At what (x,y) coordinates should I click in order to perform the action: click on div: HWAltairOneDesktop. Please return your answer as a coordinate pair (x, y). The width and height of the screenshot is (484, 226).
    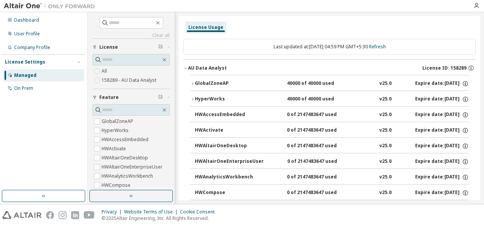
    Looking at the image, I should click on (229, 146).